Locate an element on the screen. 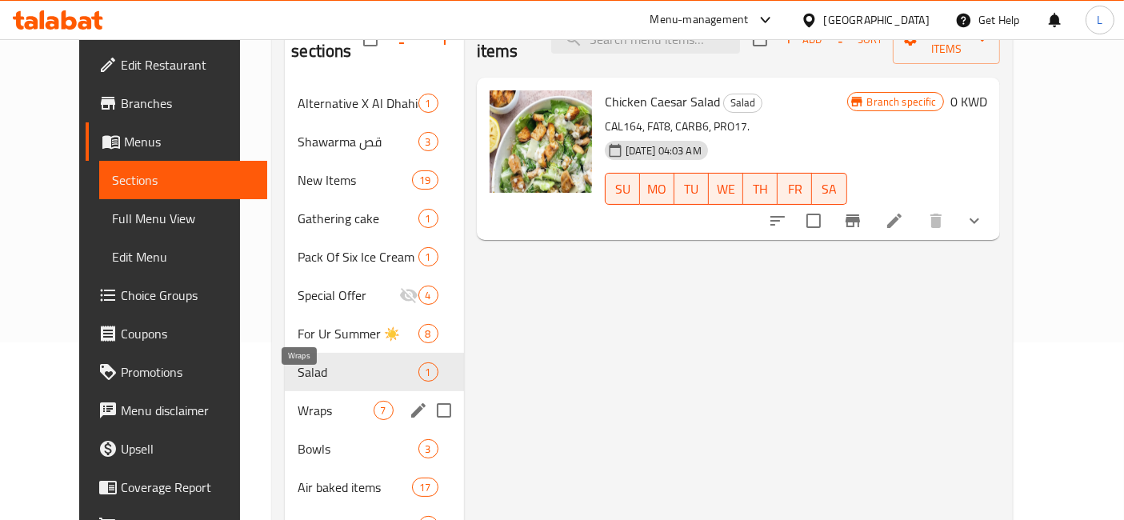 Image resolution: width=1124 pixels, height=520 pixels. div: Bowls3 is located at coordinates (374, 449).